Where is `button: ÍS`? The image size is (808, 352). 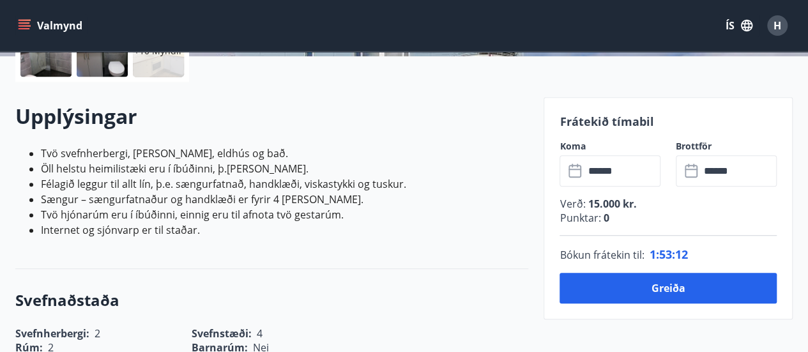 button: ÍS is located at coordinates (739, 26).